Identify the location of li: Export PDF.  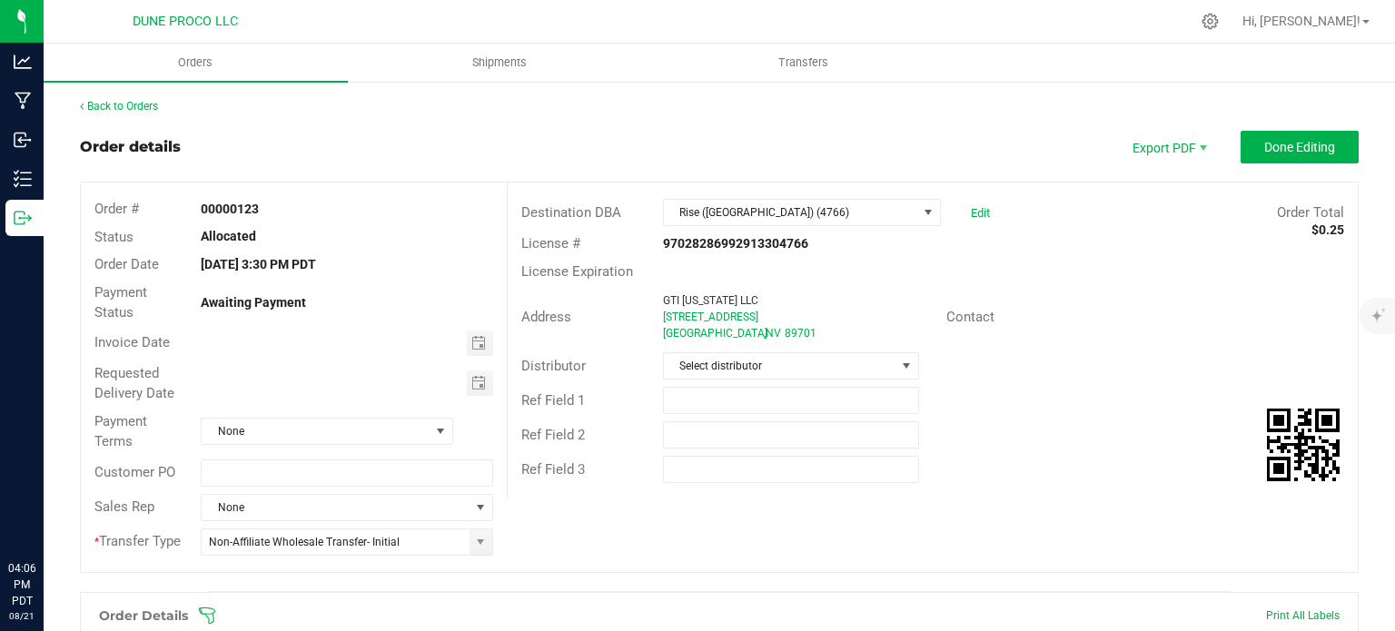
(1168, 147).